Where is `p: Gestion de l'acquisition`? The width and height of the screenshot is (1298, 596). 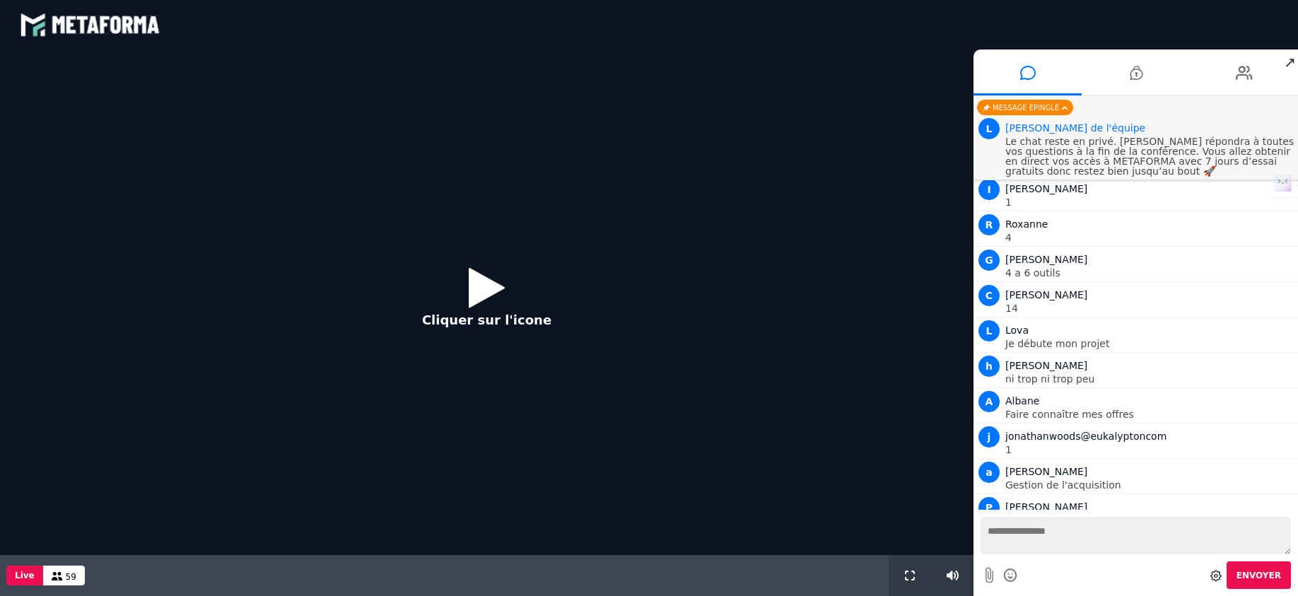 p: Gestion de l'acquisition is located at coordinates (1150, 485).